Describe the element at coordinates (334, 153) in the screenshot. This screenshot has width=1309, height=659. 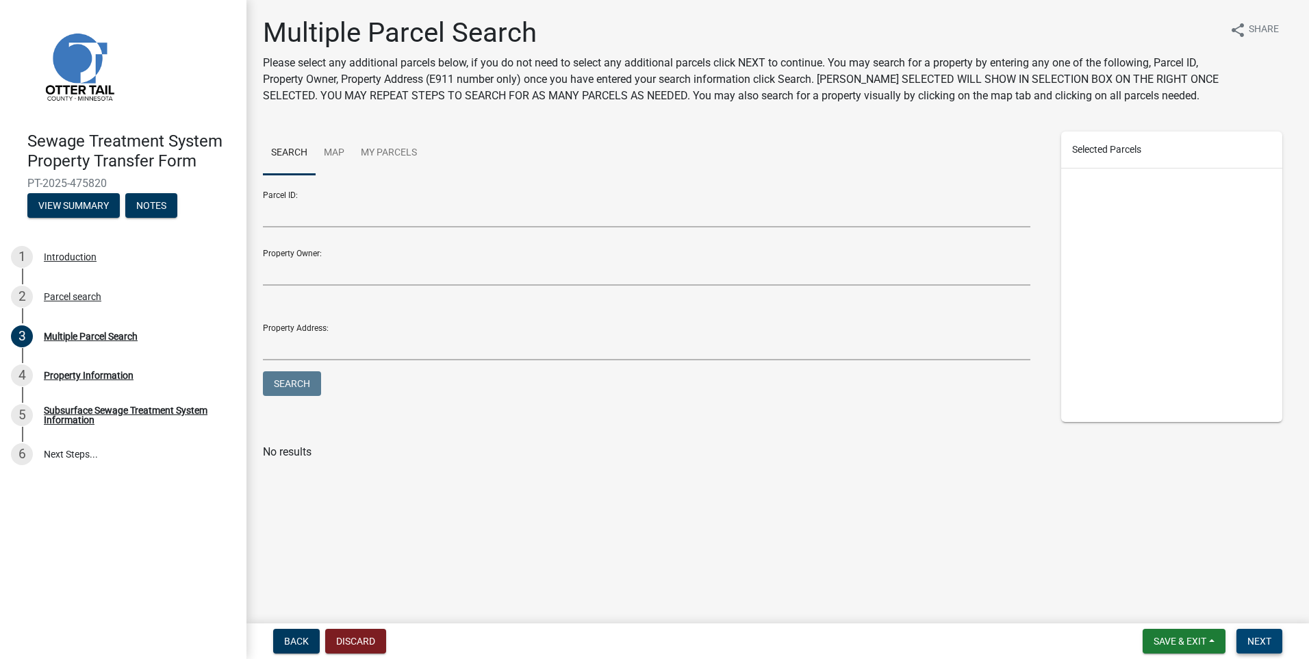
I see `a: Map` at that location.